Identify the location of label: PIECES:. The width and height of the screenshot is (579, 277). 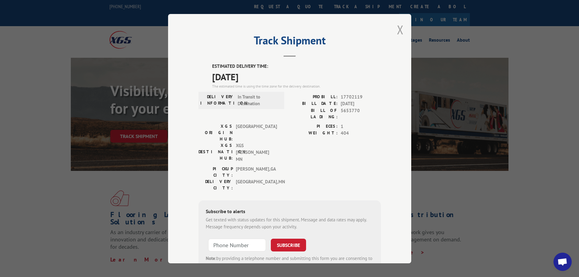
(314, 126).